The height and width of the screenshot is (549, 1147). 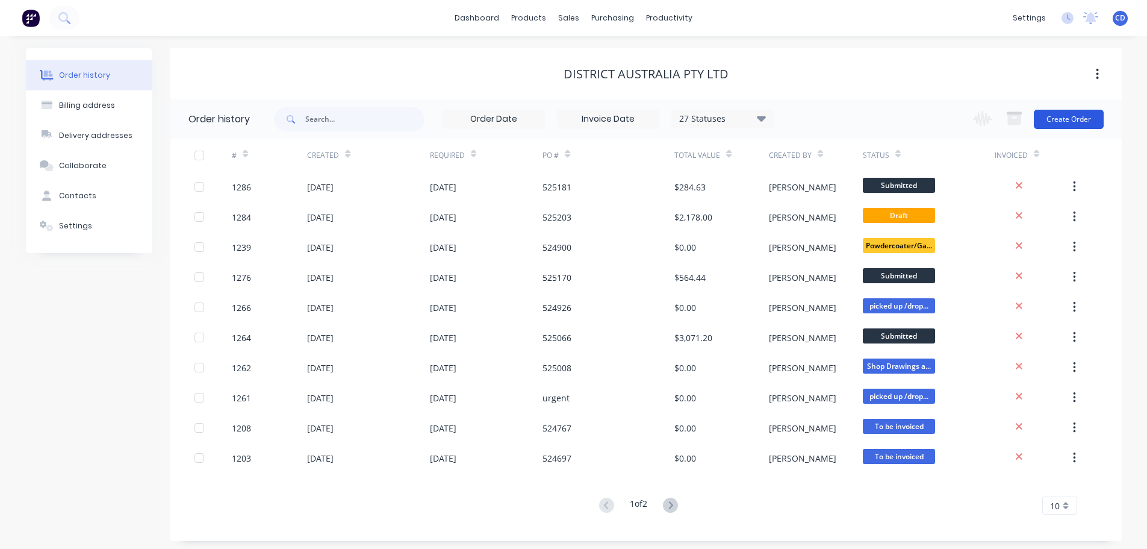 What do you see at coordinates (87, 105) in the screenshot?
I see `div: Billing address` at bounding box center [87, 105].